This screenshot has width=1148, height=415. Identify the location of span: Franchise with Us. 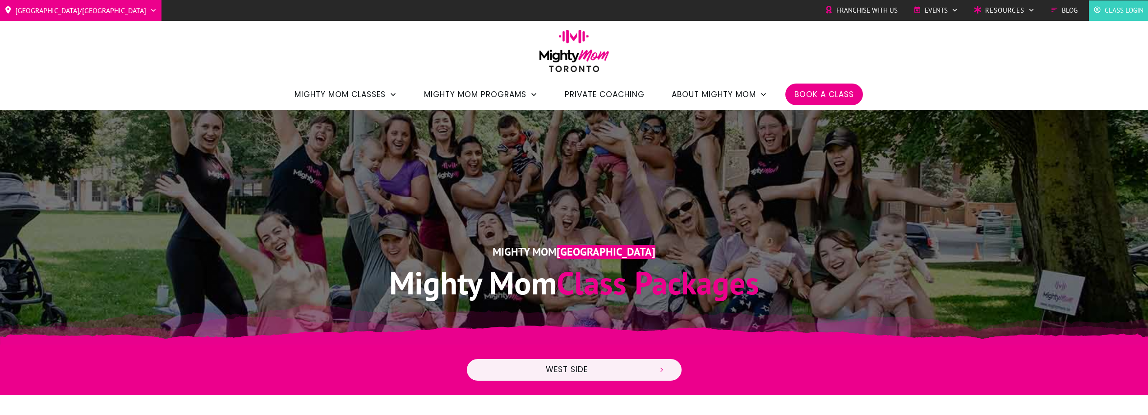
(867, 10).